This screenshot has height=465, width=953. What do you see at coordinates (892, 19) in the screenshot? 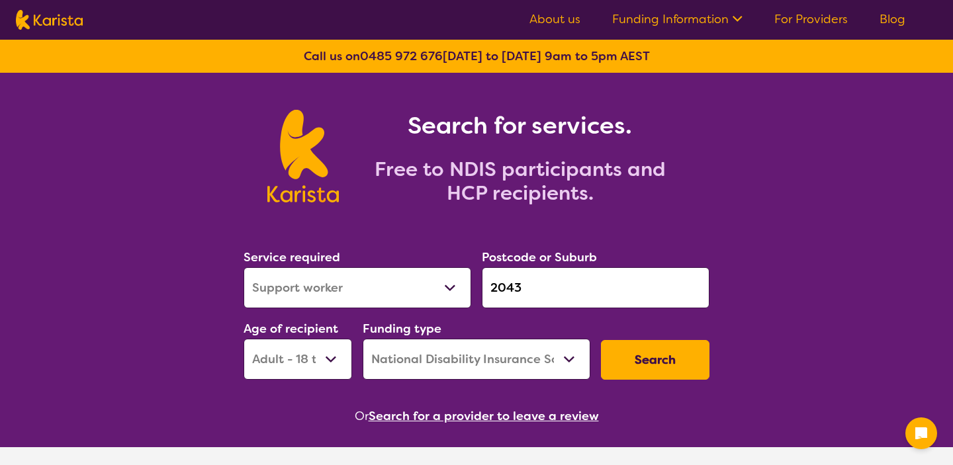
I see `a: Blog` at bounding box center [892, 19].